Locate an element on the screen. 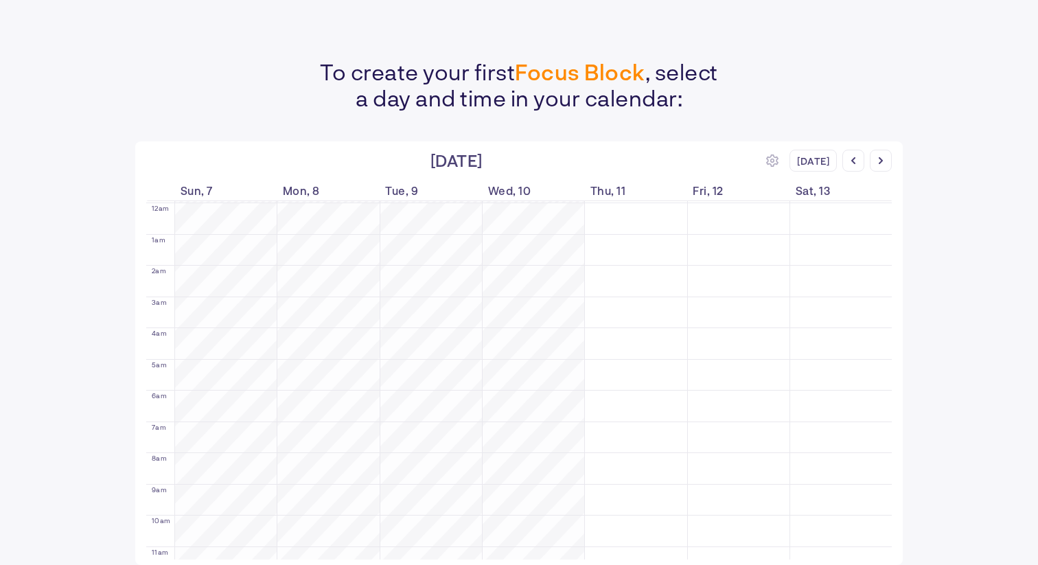  div: 8am is located at coordinates (159, 458).